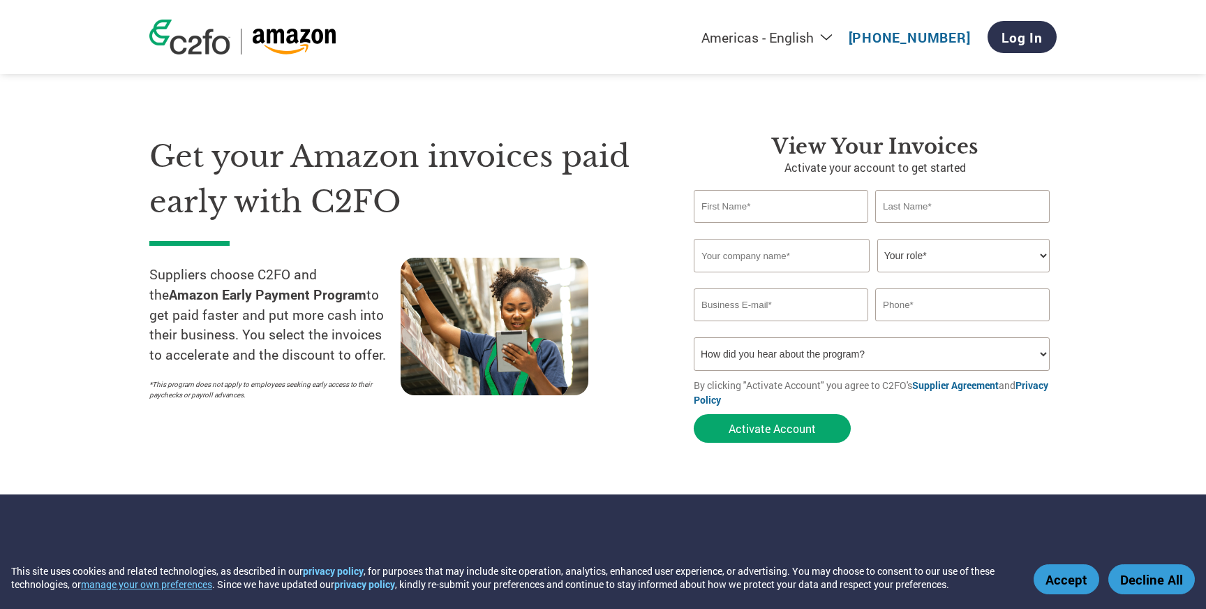 This screenshot has height=609, width=1206. What do you see at coordinates (875, 167) in the screenshot?
I see `p: Activate your account to get started` at bounding box center [875, 167].